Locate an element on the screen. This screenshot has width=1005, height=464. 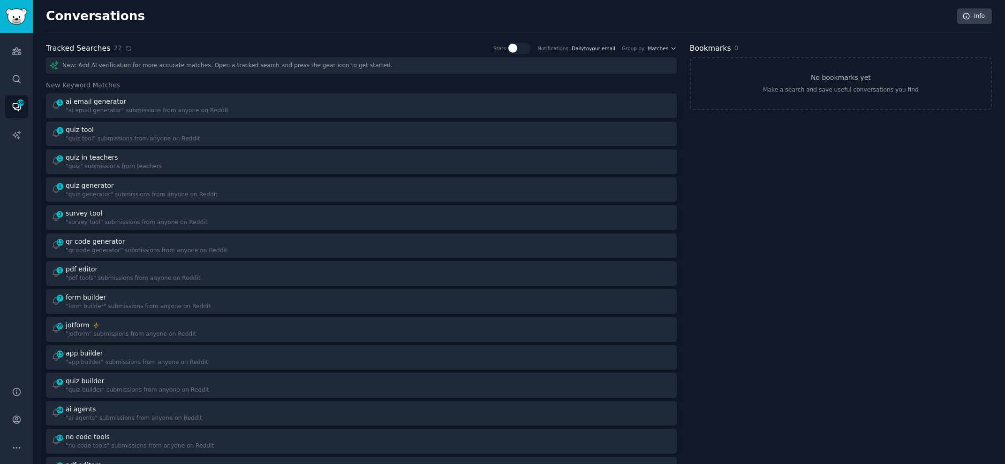
a: Dailytoyour email is located at coordinates (593, 48).